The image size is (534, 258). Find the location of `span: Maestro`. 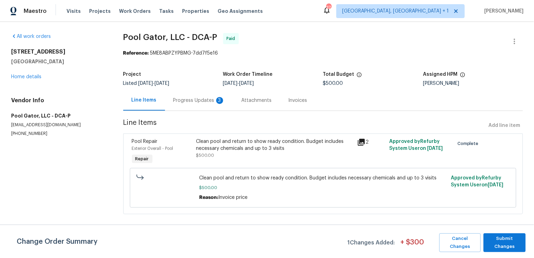

span: Maestro is located at coordinates (35, 11).